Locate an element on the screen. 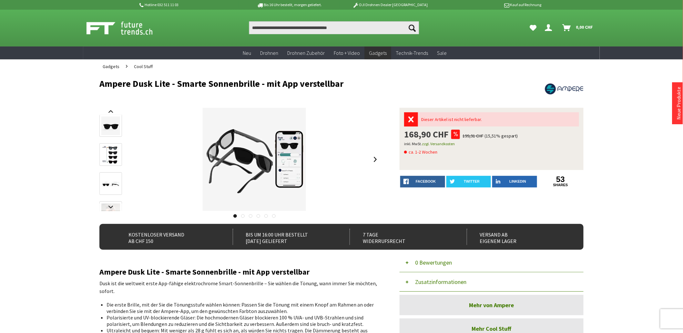 This screenshot has width=683, height=333. li: Polarisierte und UV-blockierende Gläser: Die hochmodernen Gläser blockieren 100 % UVA- und UVB-St... is located at coordinates (241, 321).